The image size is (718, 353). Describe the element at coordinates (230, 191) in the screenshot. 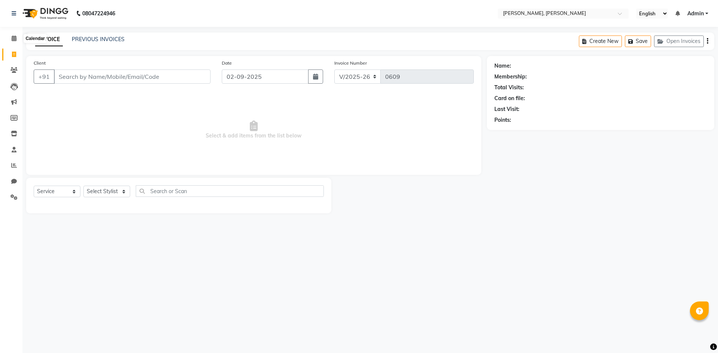

I see `input: Search or Scan` at that location.